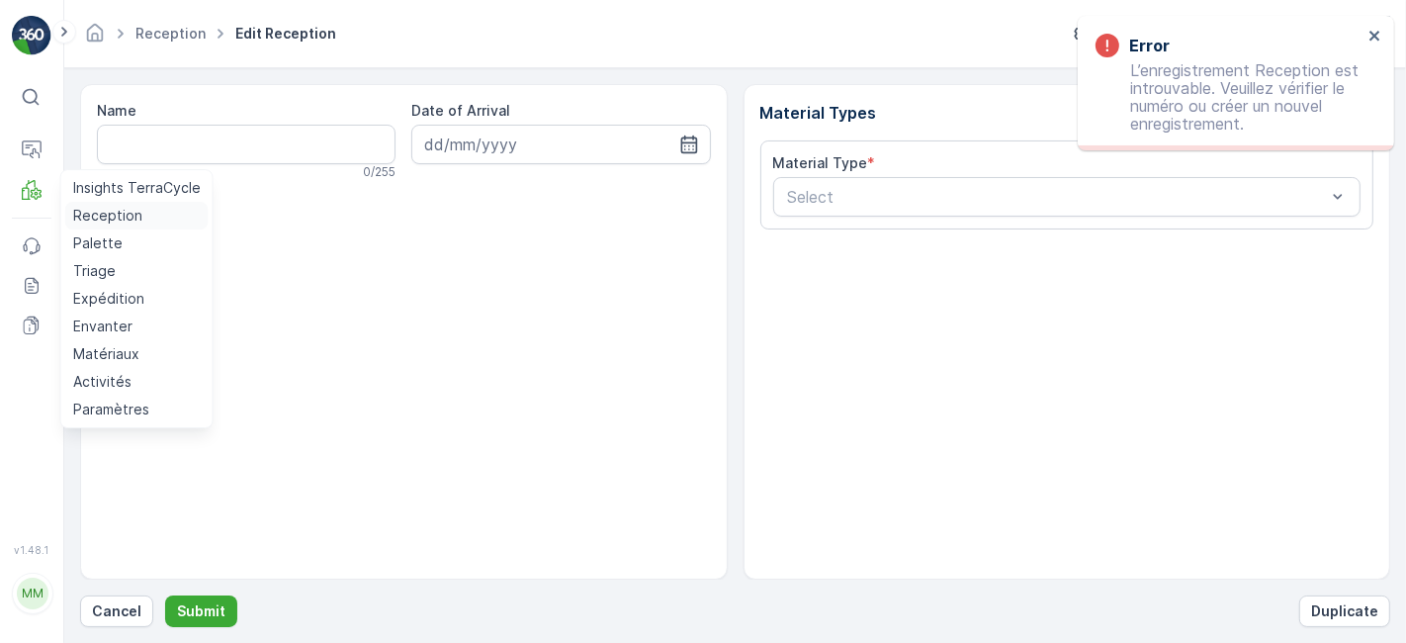 The height and width of the screenshot is (643, 1406). What do you see at coordinates (286, 34) in the screenshot?
I see `span: Edit Reception` at bounding box center [286, 34].